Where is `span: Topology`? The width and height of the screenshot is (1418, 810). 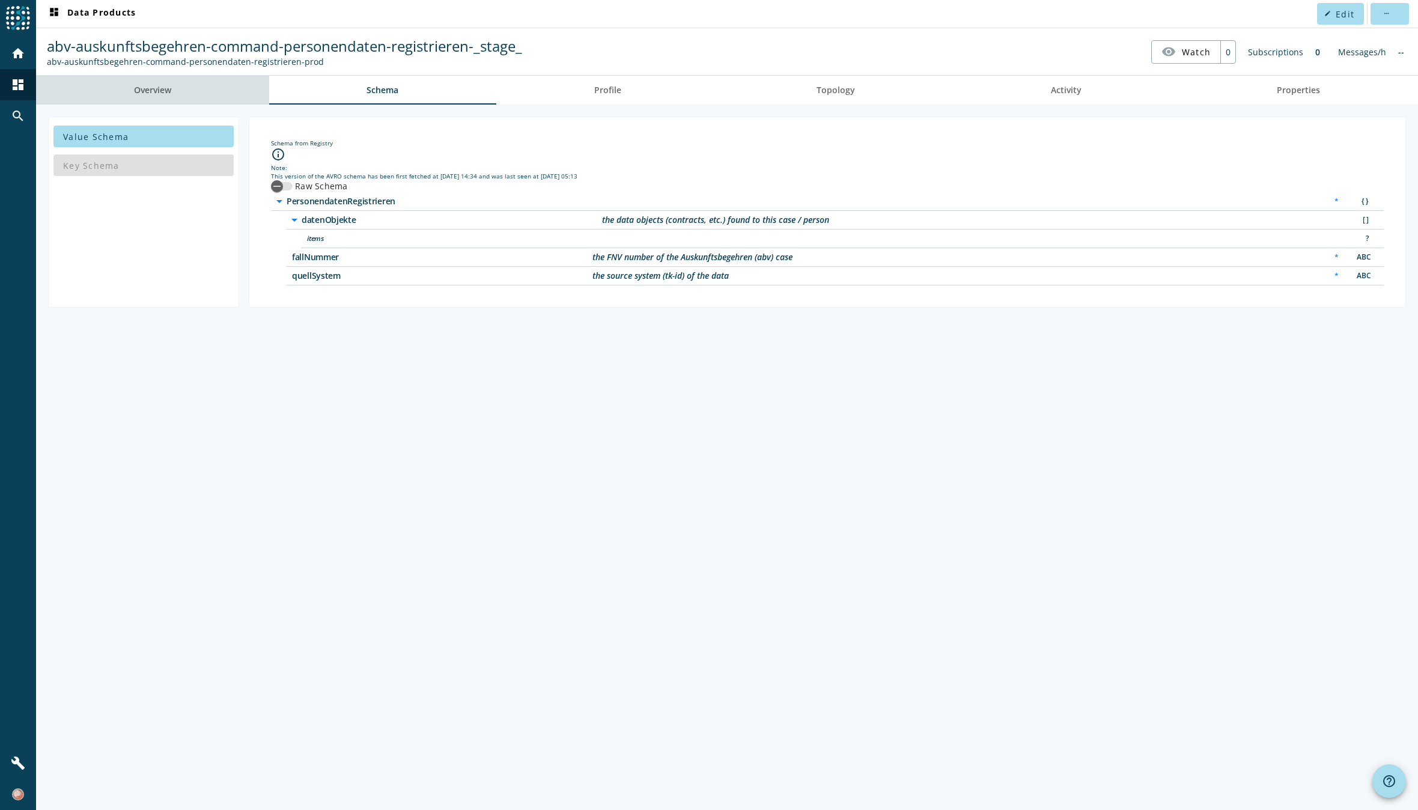 span: Topology is located at coordinates (836, 90).